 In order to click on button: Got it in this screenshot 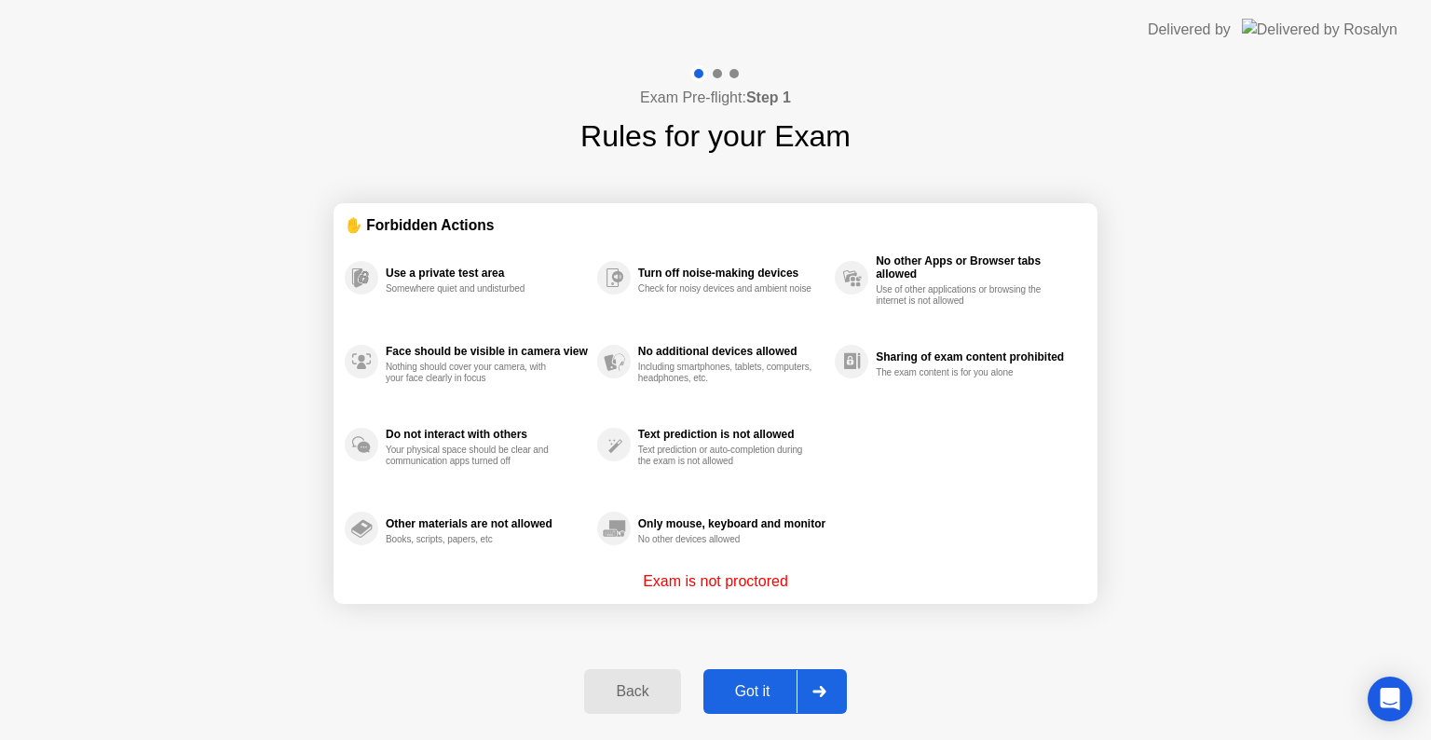, I will do `click(775, 691)`.